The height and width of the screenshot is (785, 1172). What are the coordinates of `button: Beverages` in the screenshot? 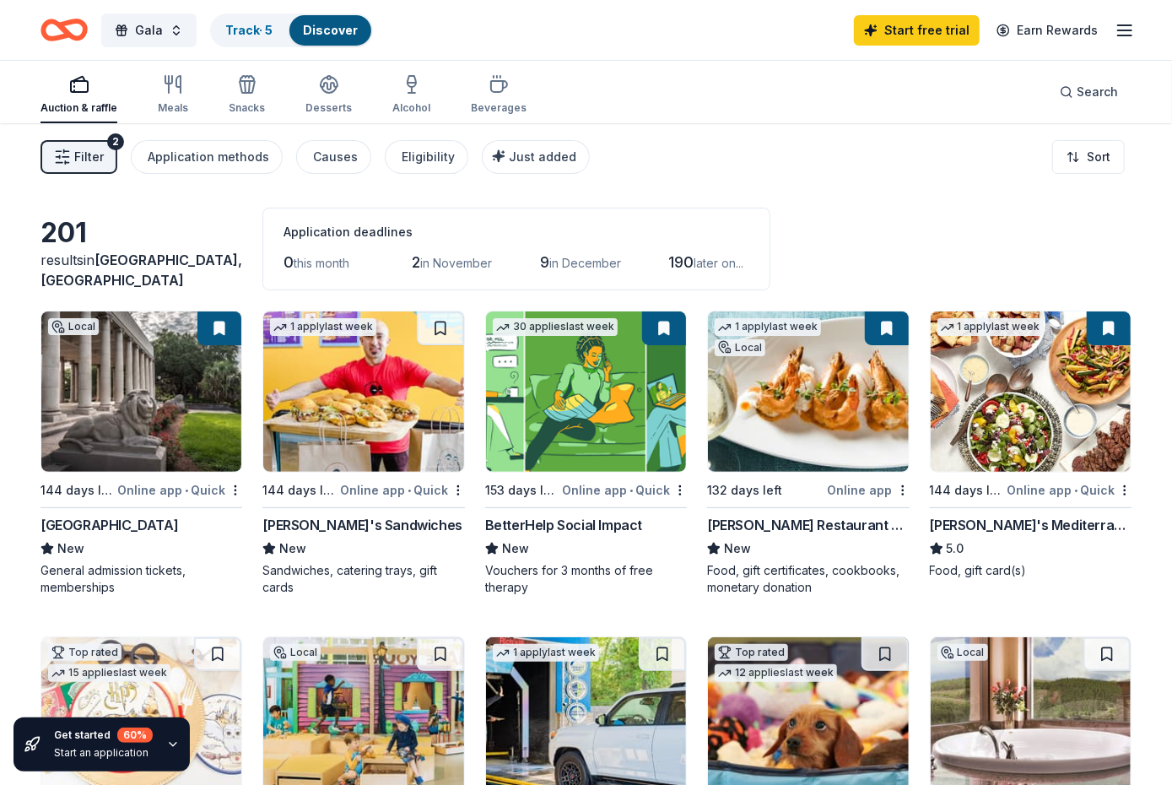 It's located at (499, 95).